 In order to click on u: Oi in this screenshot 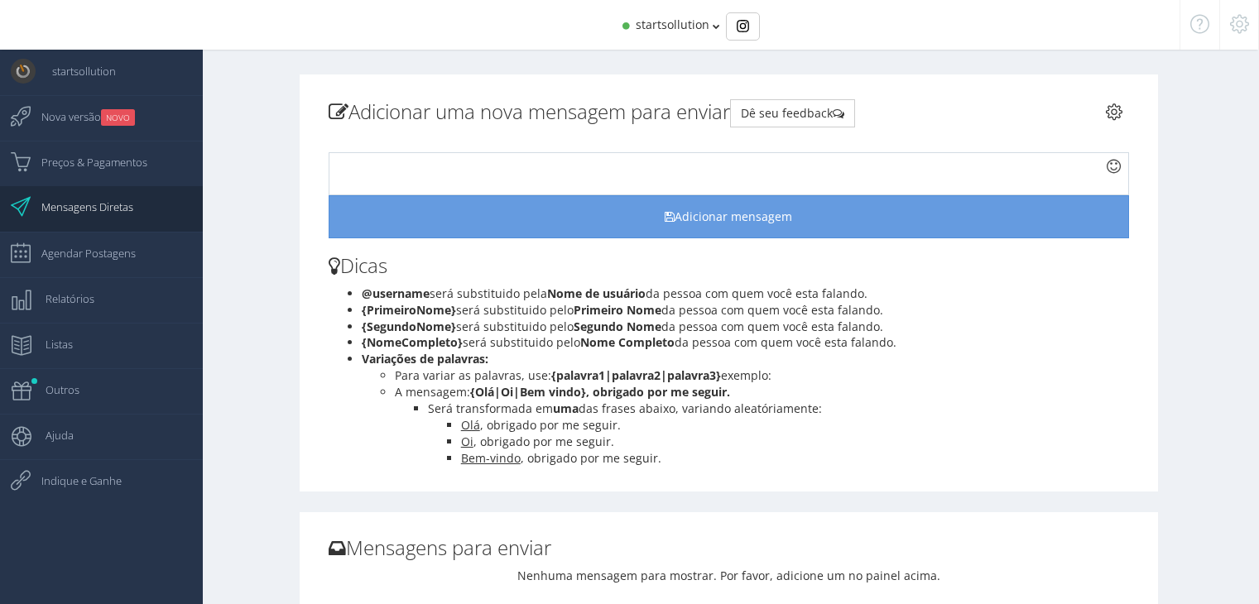, I will do `click(467, 441)`.